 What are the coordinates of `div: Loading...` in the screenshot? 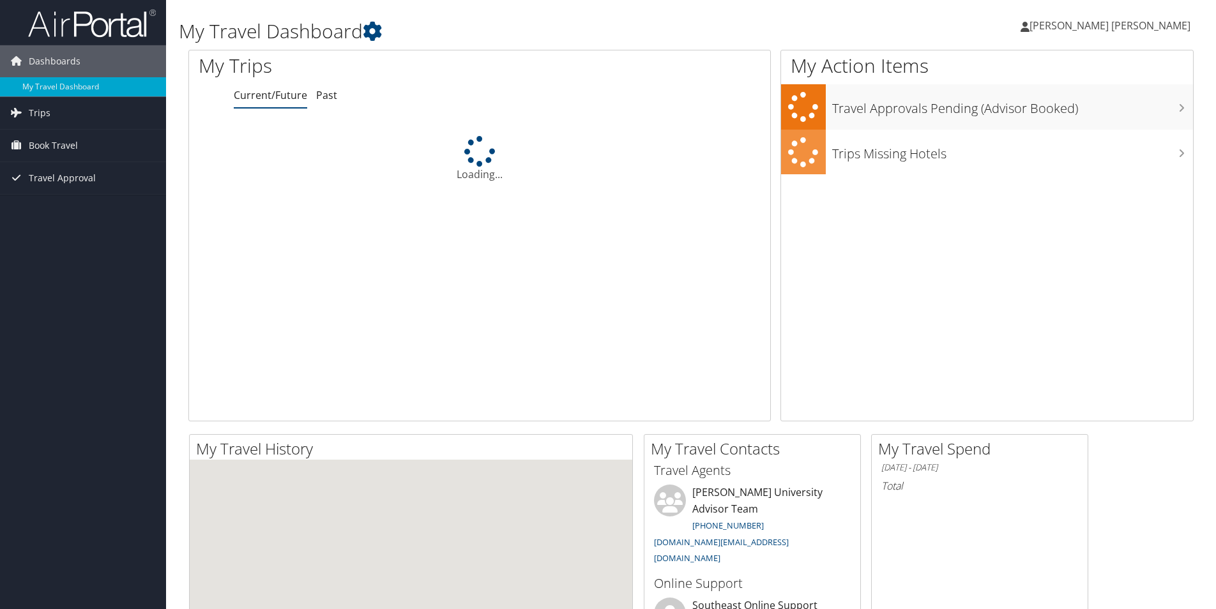 It's located at (479, 159).